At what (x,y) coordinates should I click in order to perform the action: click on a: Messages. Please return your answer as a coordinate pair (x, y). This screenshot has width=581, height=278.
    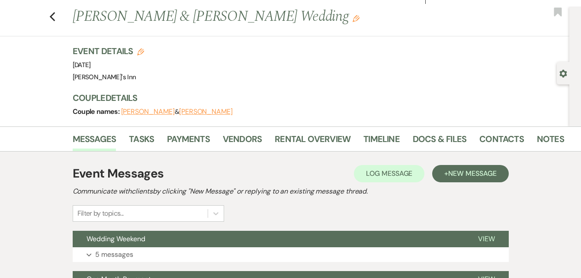
    Looking at the image, I should click on (94, 141).